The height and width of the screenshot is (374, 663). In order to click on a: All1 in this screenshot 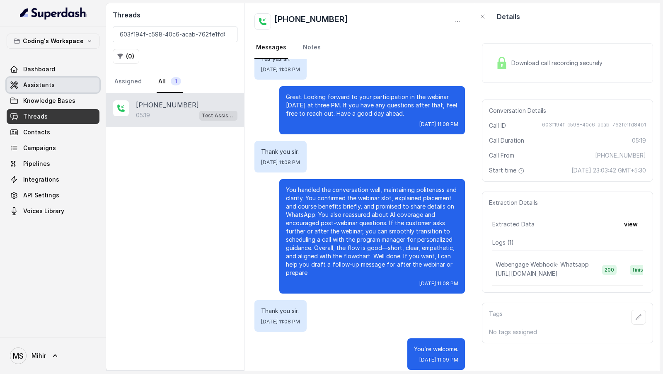, I will do `click(169, 82)`.